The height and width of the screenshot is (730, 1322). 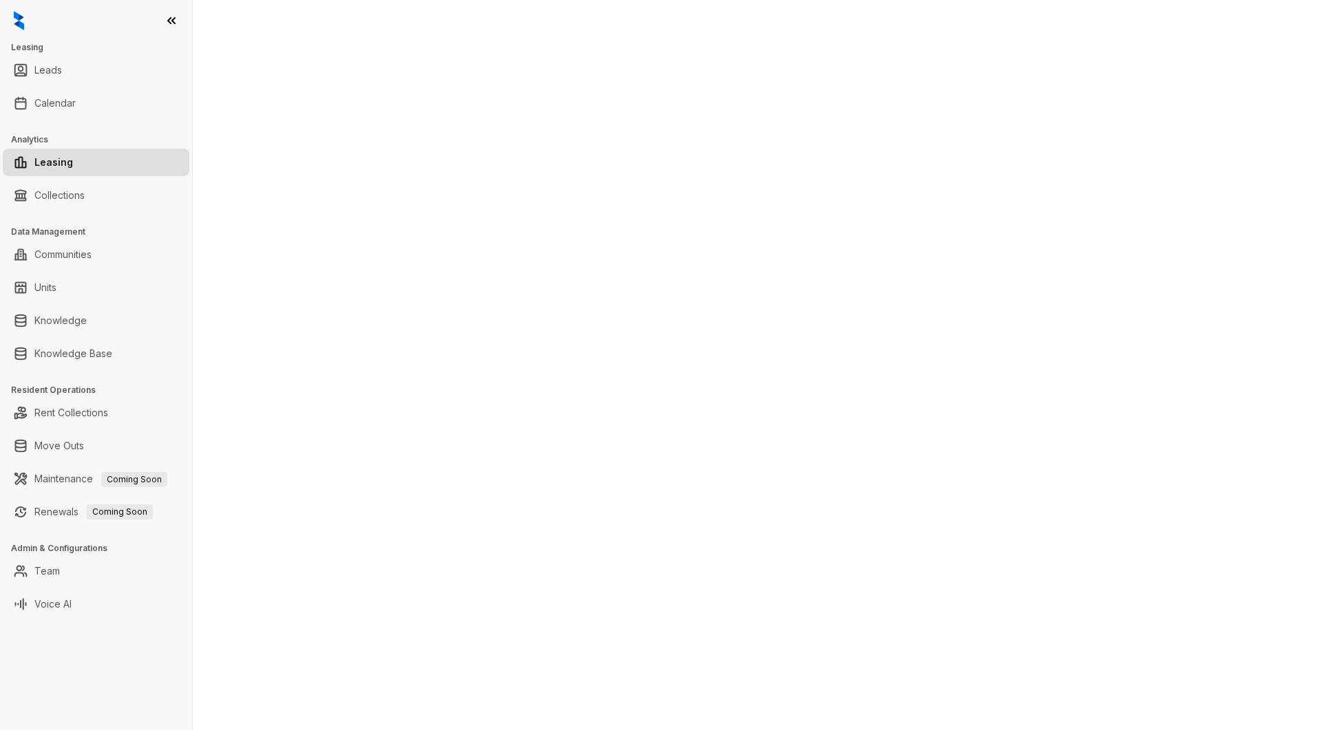 What do you see at coordinates (45, 288) in the screenshot?
I see `a: Units` at bounding box center [45, 288].